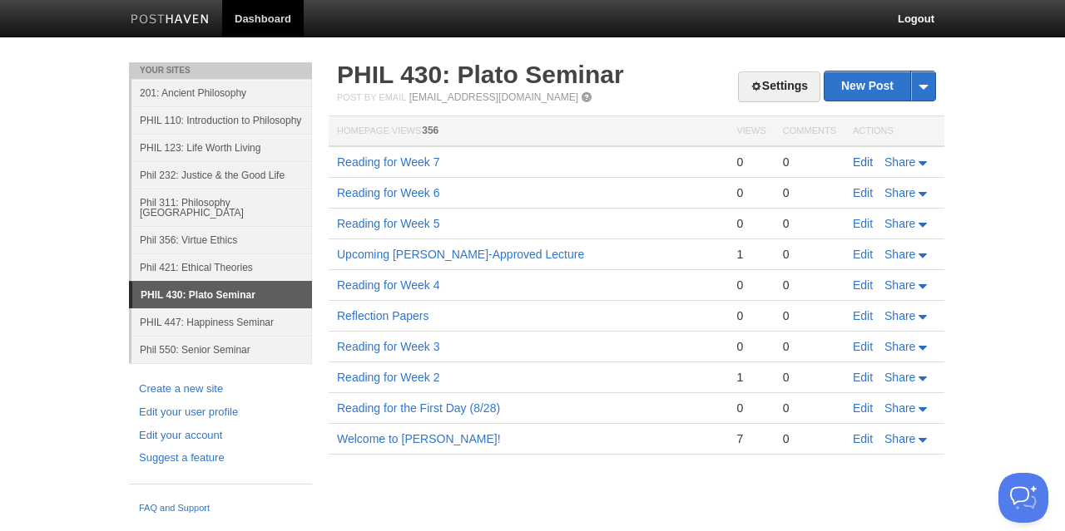 Image resolution: width=1065 pixels, height=531 pixels. I want to click on a: Phil 232: Justice & the Good Life, so click(221, 175).